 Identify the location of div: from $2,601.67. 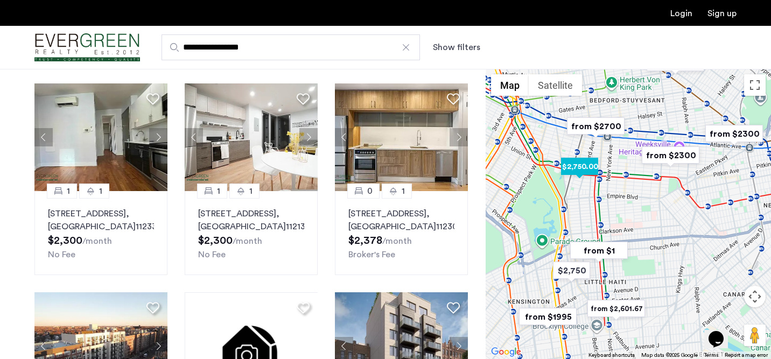
(616, 309).